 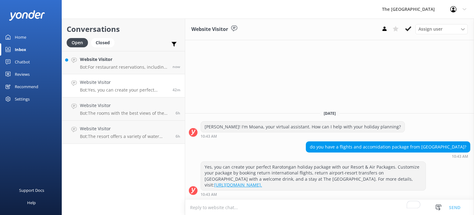 I want to click on p: Bot: Yes, you can create your perfect Rarotongan holiday package with our Resort & Air Packages. ..., so click(x=124, y=90).